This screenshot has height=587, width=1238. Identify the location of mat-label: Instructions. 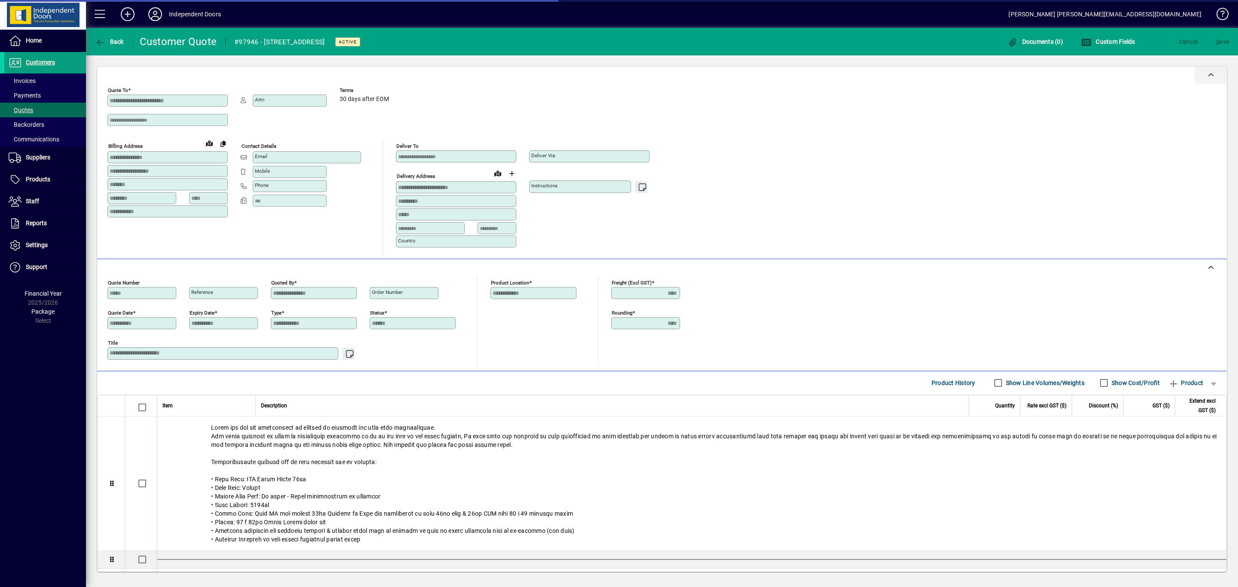
(544, 186).